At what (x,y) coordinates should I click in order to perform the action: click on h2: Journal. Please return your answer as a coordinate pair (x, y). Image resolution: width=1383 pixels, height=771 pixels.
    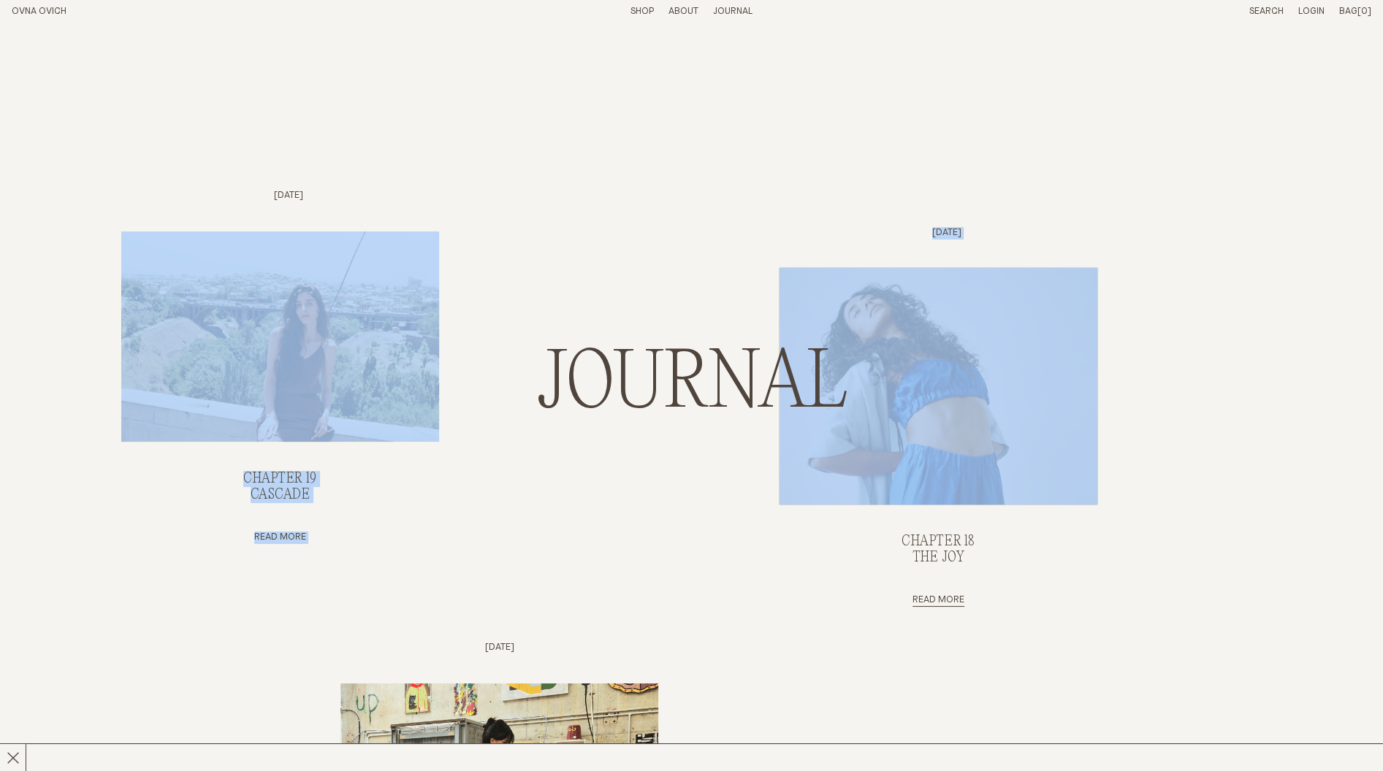
    Looking at the image, I should click on (692, 386).